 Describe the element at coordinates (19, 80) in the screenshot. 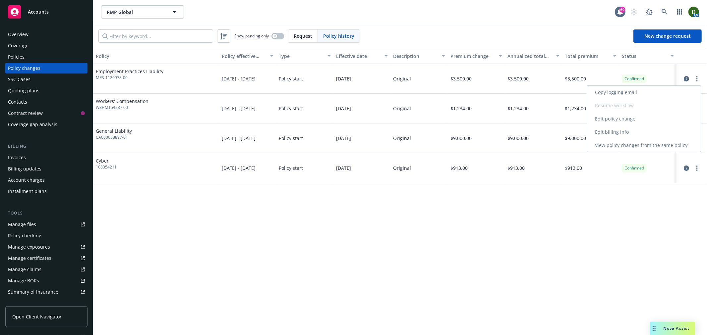

I see `div: SSC Cases` at that location.